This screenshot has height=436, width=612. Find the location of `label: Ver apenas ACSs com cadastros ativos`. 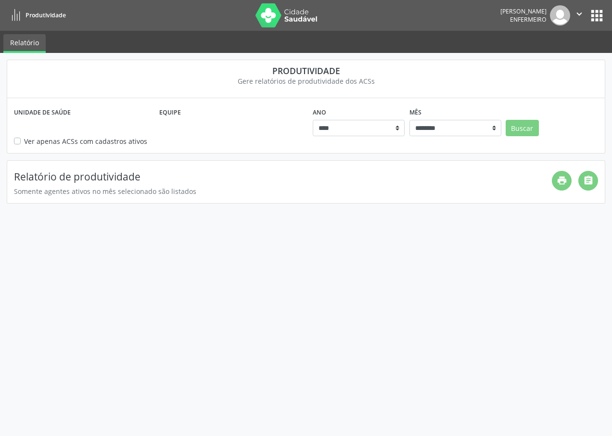

label: Ver apenas ACSs com cadastros ativos is located at coordinates (86, 141).